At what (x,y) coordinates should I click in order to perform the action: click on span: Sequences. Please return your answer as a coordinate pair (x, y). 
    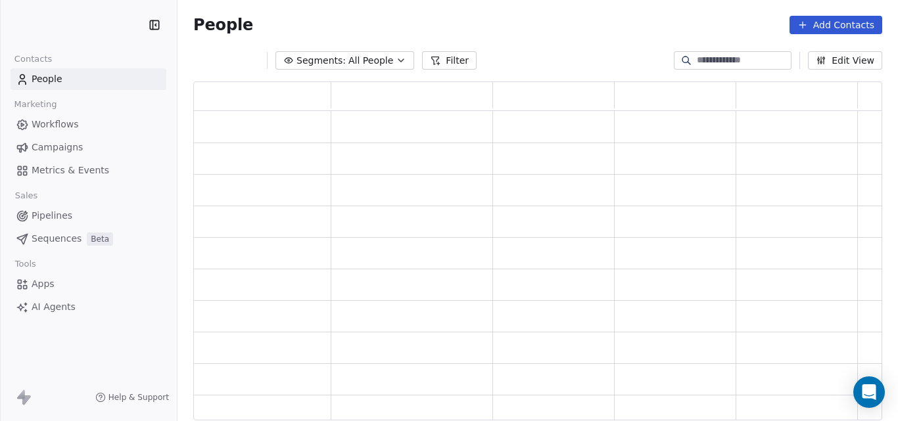
    Looking at the image, I should click on (57, 239).